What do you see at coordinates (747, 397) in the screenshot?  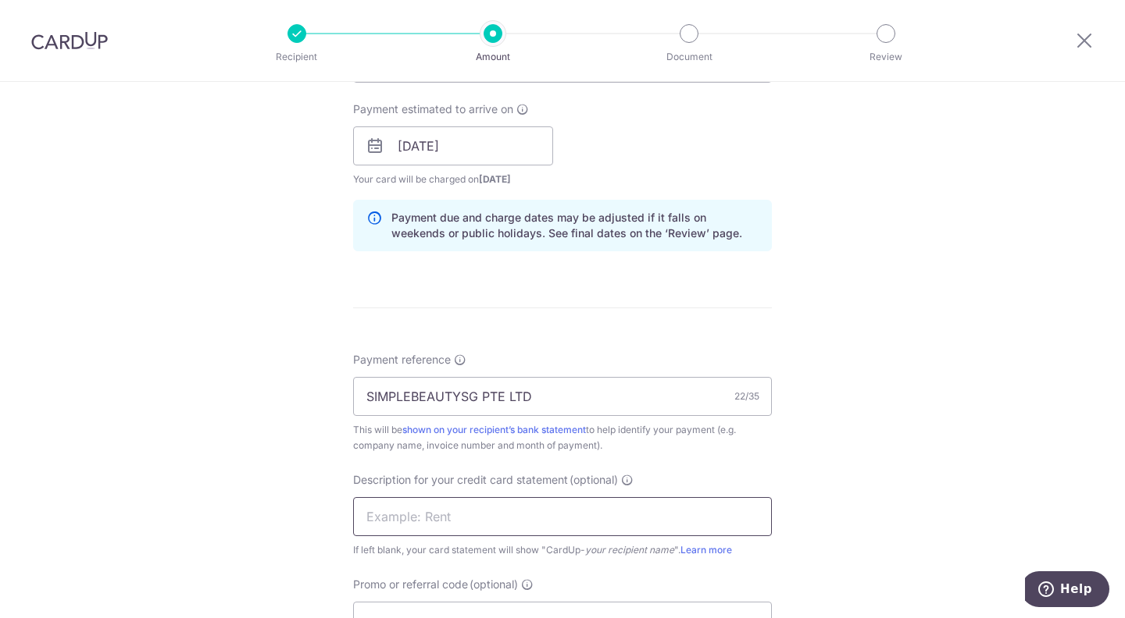 I see `div: 22/35` at bounding box center [747, 397].